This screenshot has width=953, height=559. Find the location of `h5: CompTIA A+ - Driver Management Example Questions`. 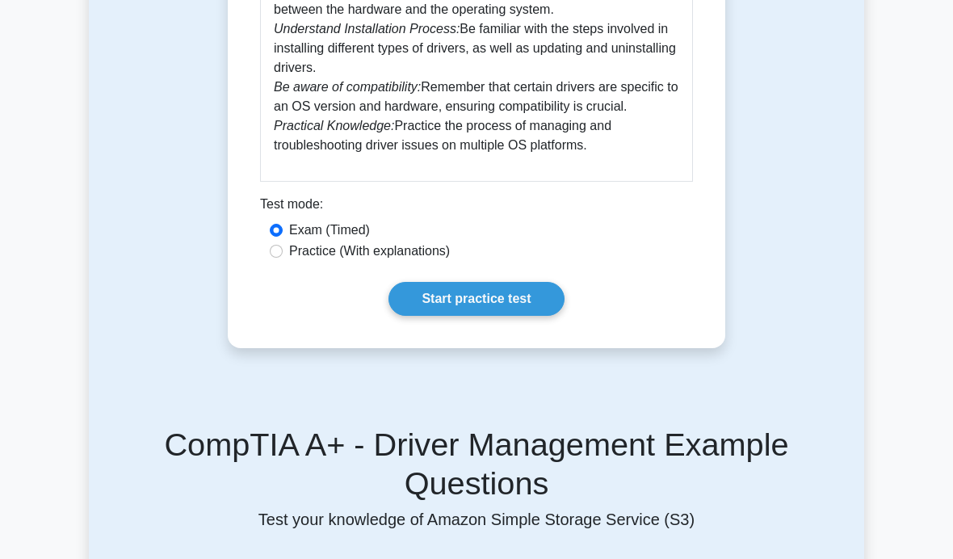

h5: CompTIA A+ - Driver Management Example Questions is located at coordinates (476, 463).